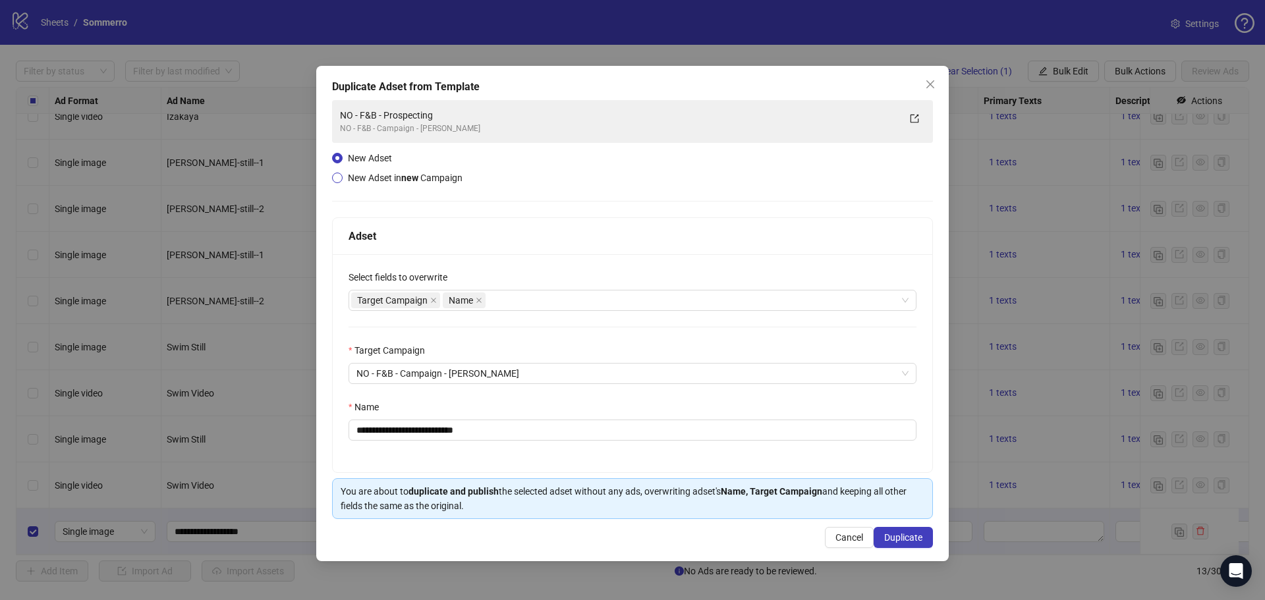  Describe the element at coordinates (772, 492) in the screenshot. I see `strong: Name, Target Campaign` at that location.